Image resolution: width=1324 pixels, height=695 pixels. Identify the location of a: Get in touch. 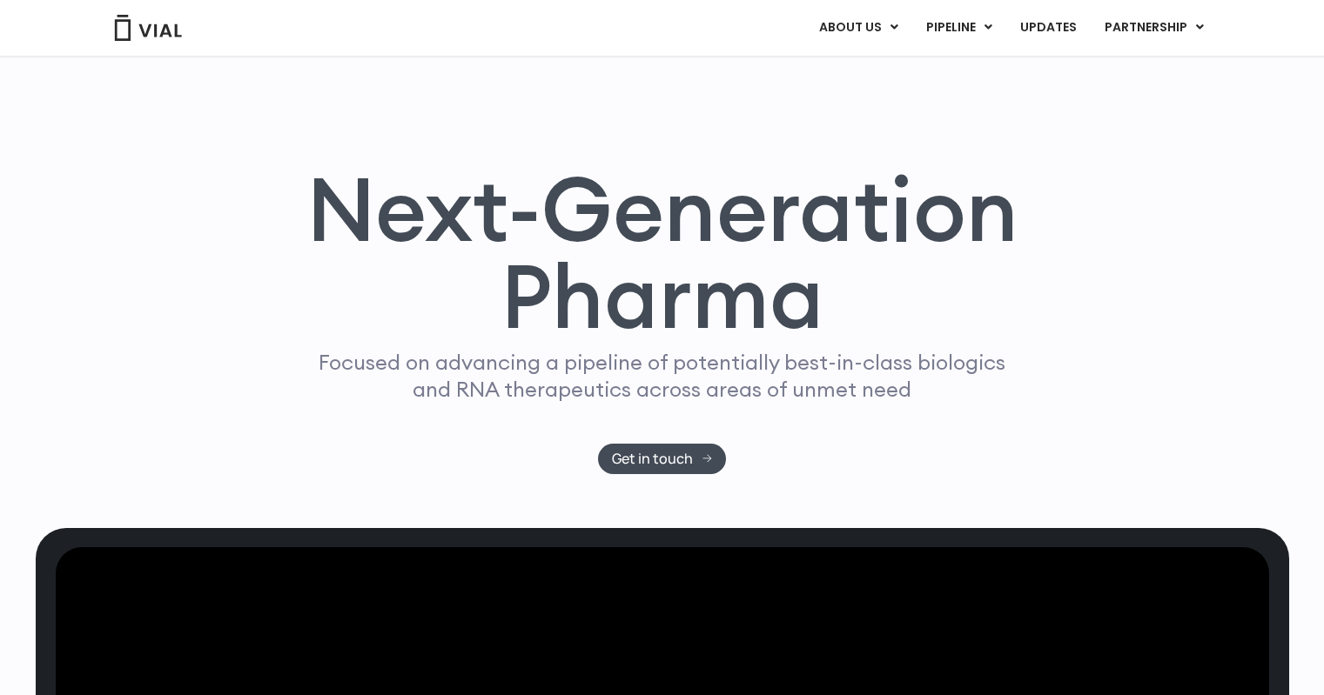
(661, 459).